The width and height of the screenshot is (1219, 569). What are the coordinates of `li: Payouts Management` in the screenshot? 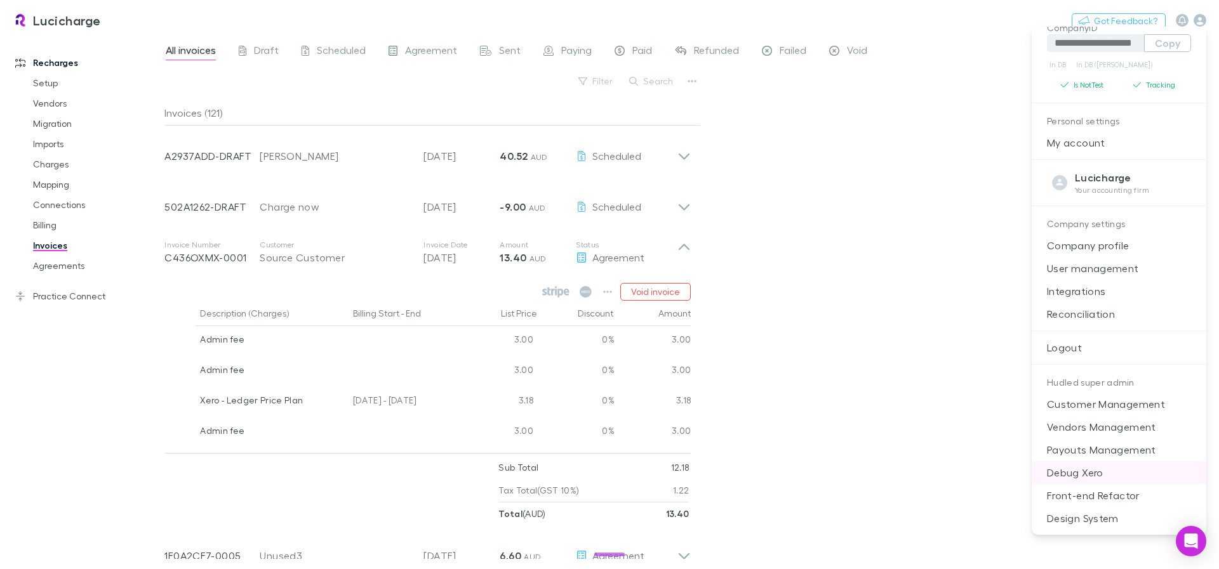 It's located at (1118, 450).